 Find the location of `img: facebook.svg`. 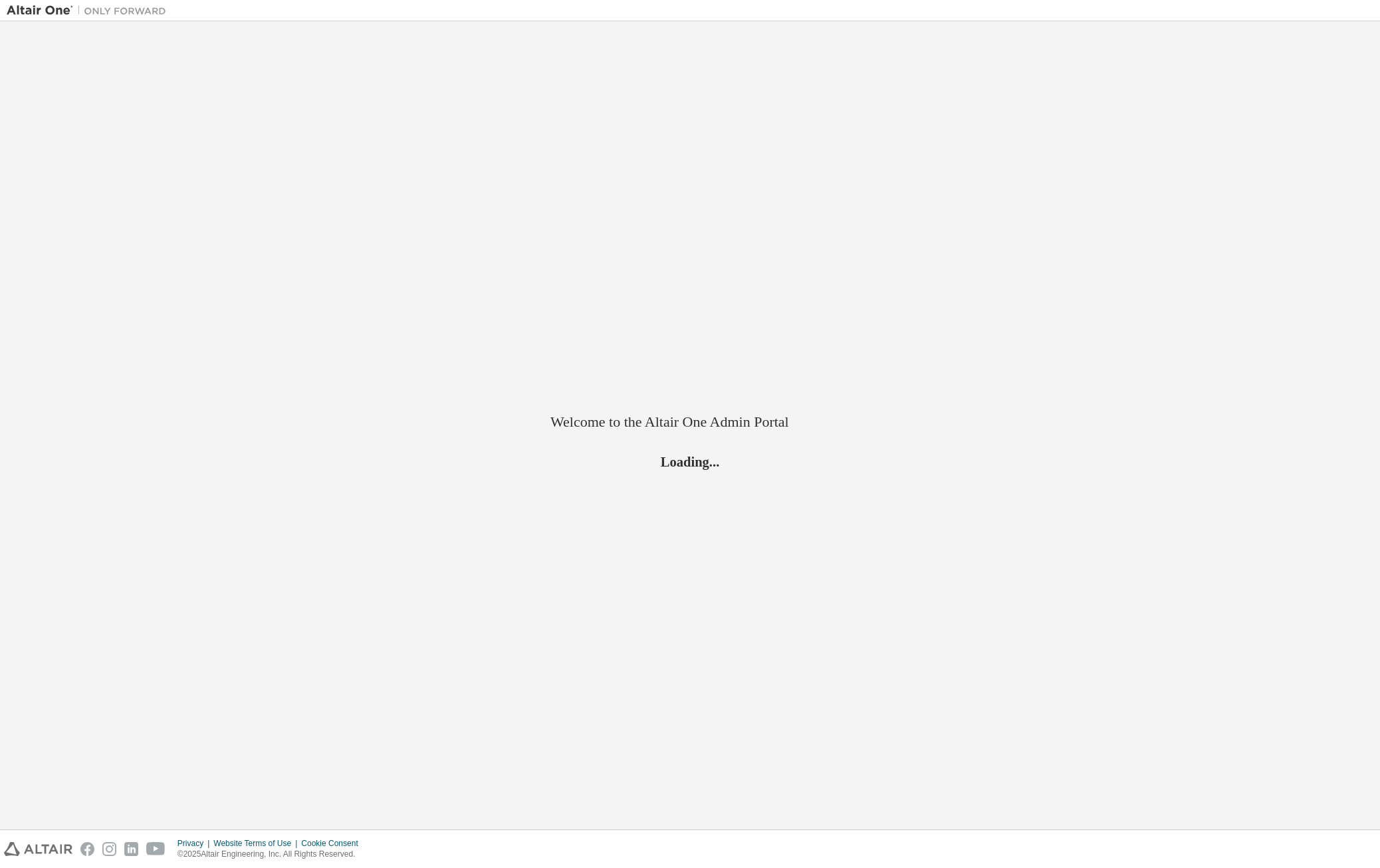

img: facebook.svg is located at coordinates (87, 848).